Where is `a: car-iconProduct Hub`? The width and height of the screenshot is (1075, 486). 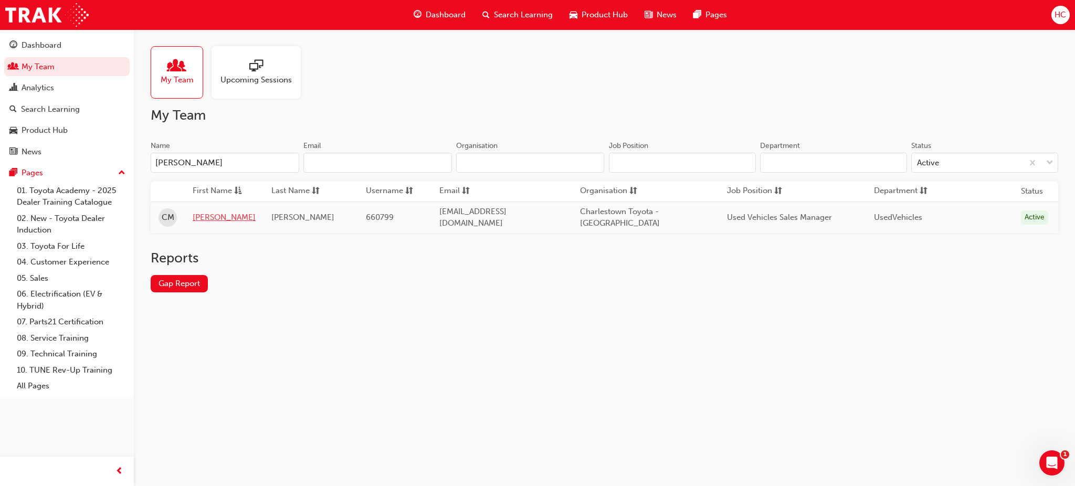
a: car-iconProduct Hub is located at coordinates (598, 15).